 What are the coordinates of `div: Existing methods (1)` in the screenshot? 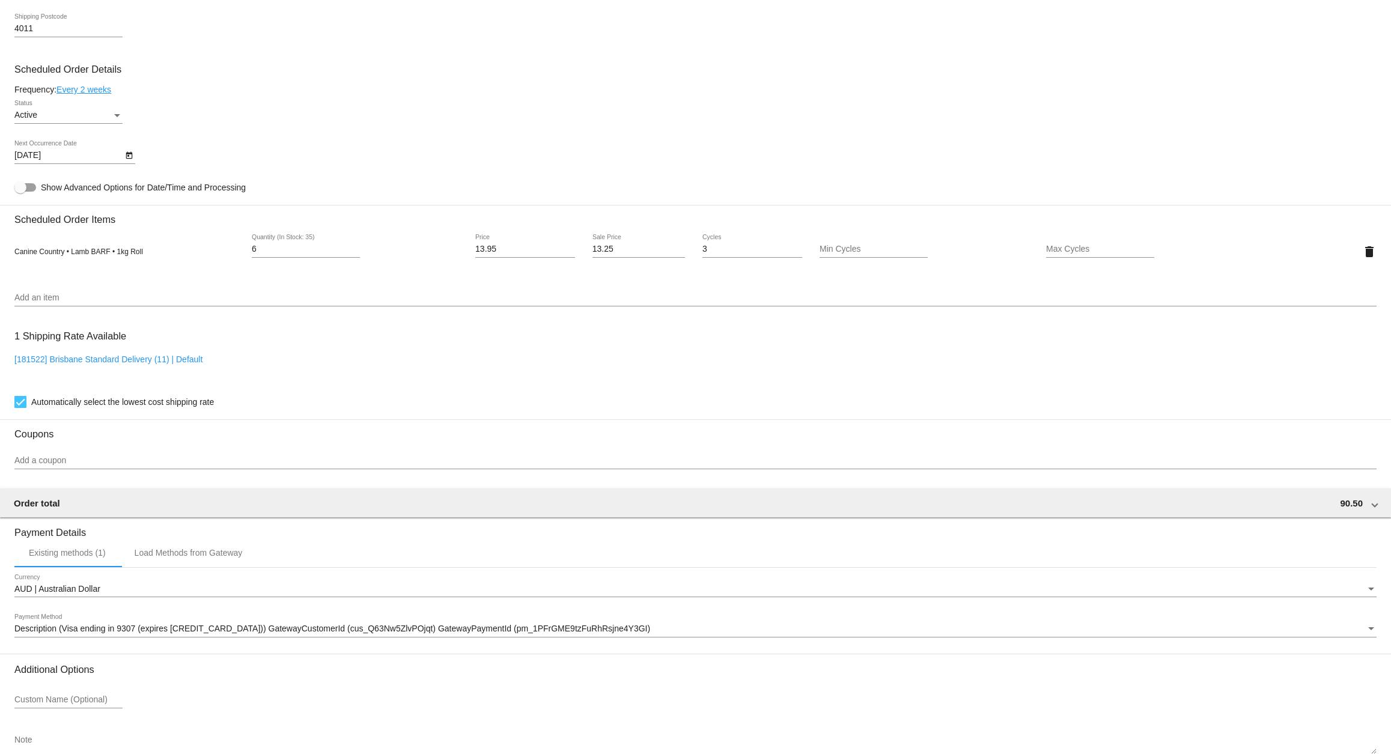 It's located at (67, 553).